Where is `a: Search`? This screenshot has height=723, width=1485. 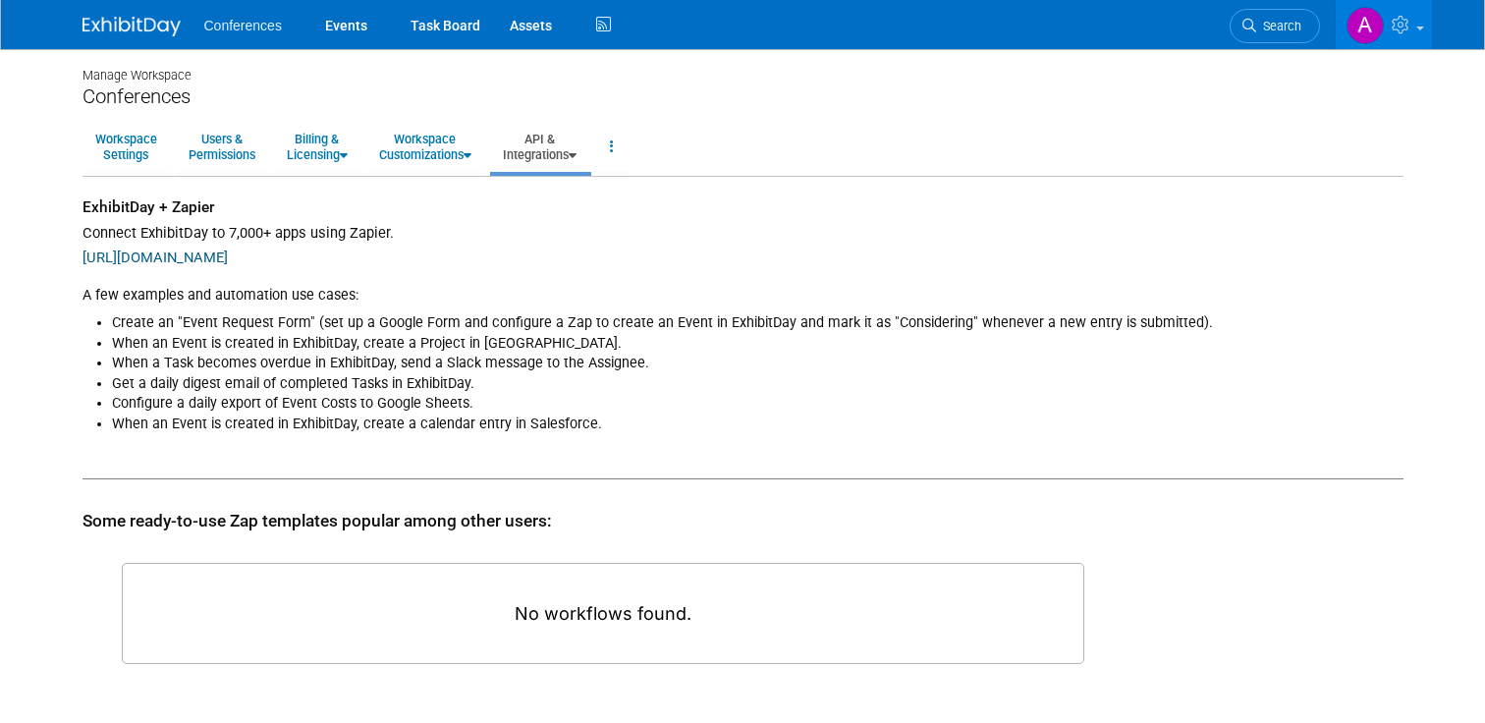
a: Search is located at coordinates (1275, 26).